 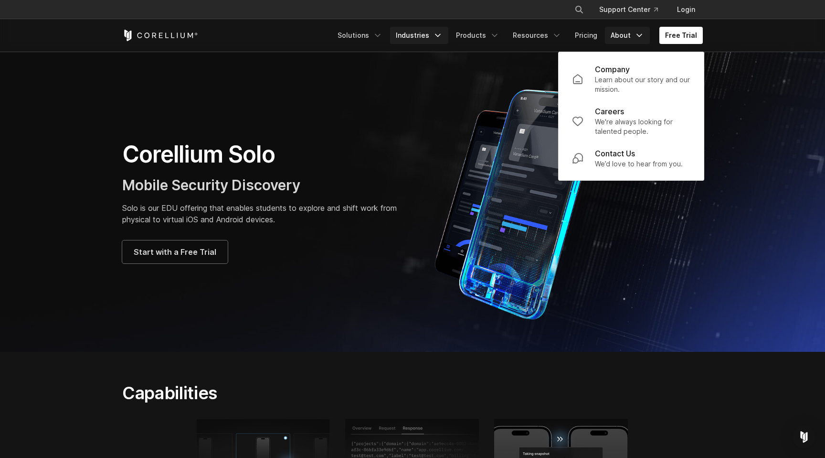 What do you see at coordinates (586, 35) in the screenshot?
I see `a: Pricing` at bounding box center [586, 35].